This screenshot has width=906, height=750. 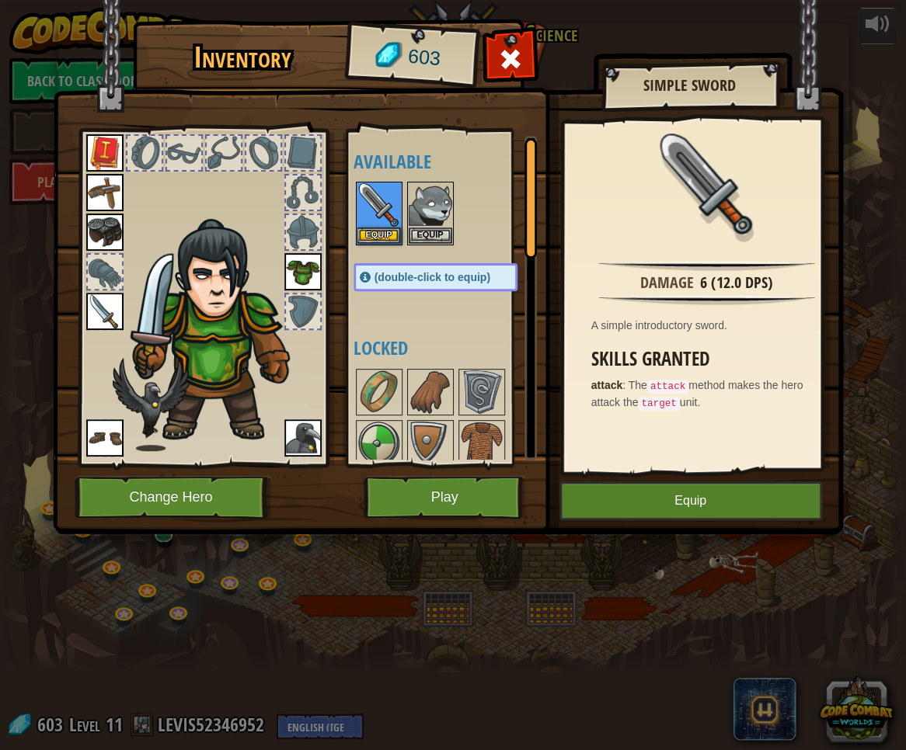 I want to click on img: hair_2.png, so click(x=220, y=331).